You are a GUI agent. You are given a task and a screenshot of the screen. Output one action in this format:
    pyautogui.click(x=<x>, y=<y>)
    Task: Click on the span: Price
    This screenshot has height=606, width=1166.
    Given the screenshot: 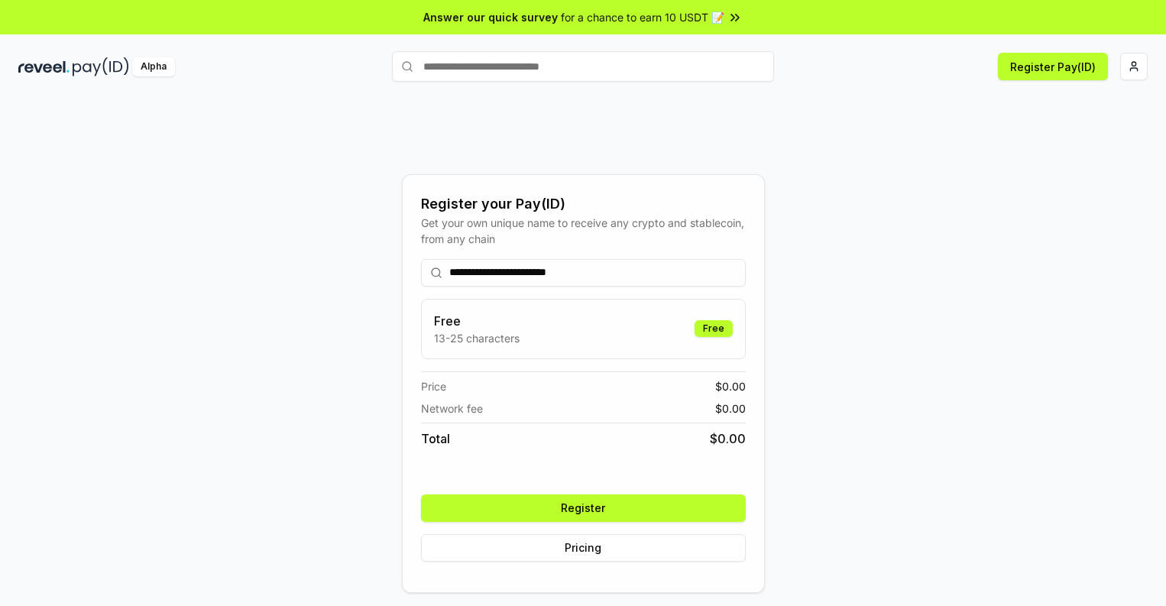 What is the action you would take?
    pyautogui.click(x=433, y=386)
    